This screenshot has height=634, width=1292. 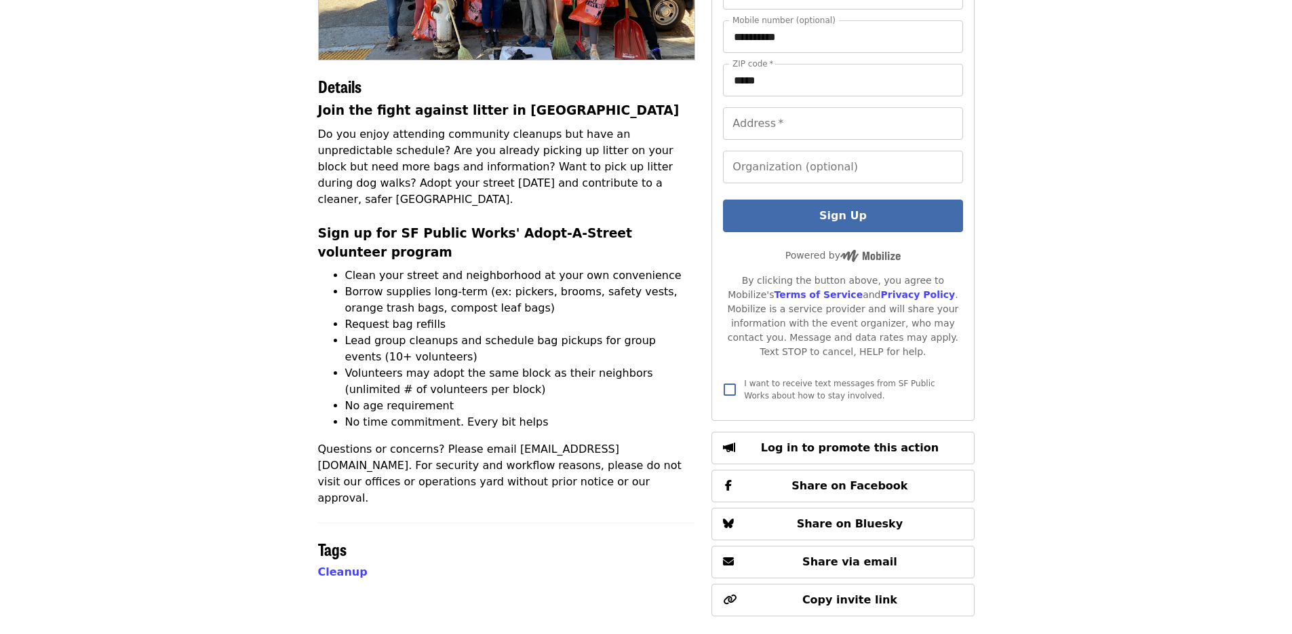 What do you see at coordinates (520, 300) in the screenshot?
I see `li: Borrow supplies long-term (ex: pickers, brooms, safety vests, orange trash bags, compost leaf bags)` at bounding box center [520, 300].